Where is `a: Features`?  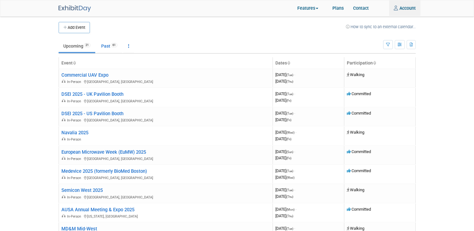 a: Features is located at coordinates (310, 8).